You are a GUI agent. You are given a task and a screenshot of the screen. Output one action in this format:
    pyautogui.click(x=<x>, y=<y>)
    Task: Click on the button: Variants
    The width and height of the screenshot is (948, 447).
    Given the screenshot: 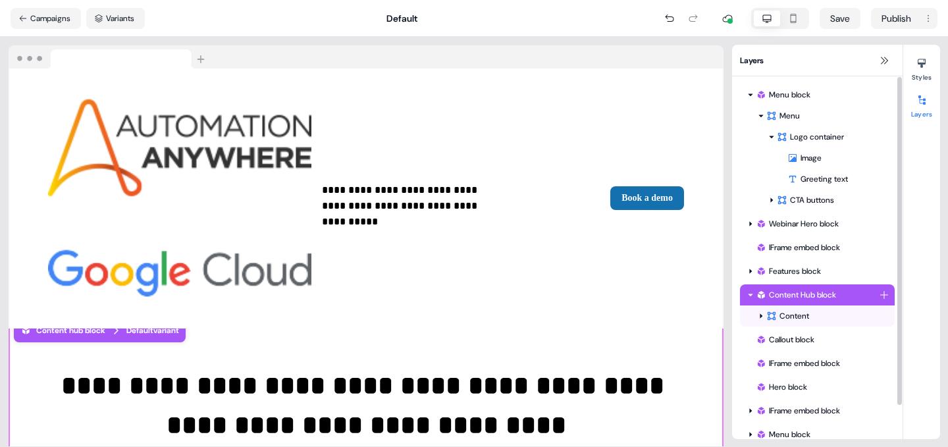 What is the action you would take?
    pyautogui.click(x=115, y=18)
    